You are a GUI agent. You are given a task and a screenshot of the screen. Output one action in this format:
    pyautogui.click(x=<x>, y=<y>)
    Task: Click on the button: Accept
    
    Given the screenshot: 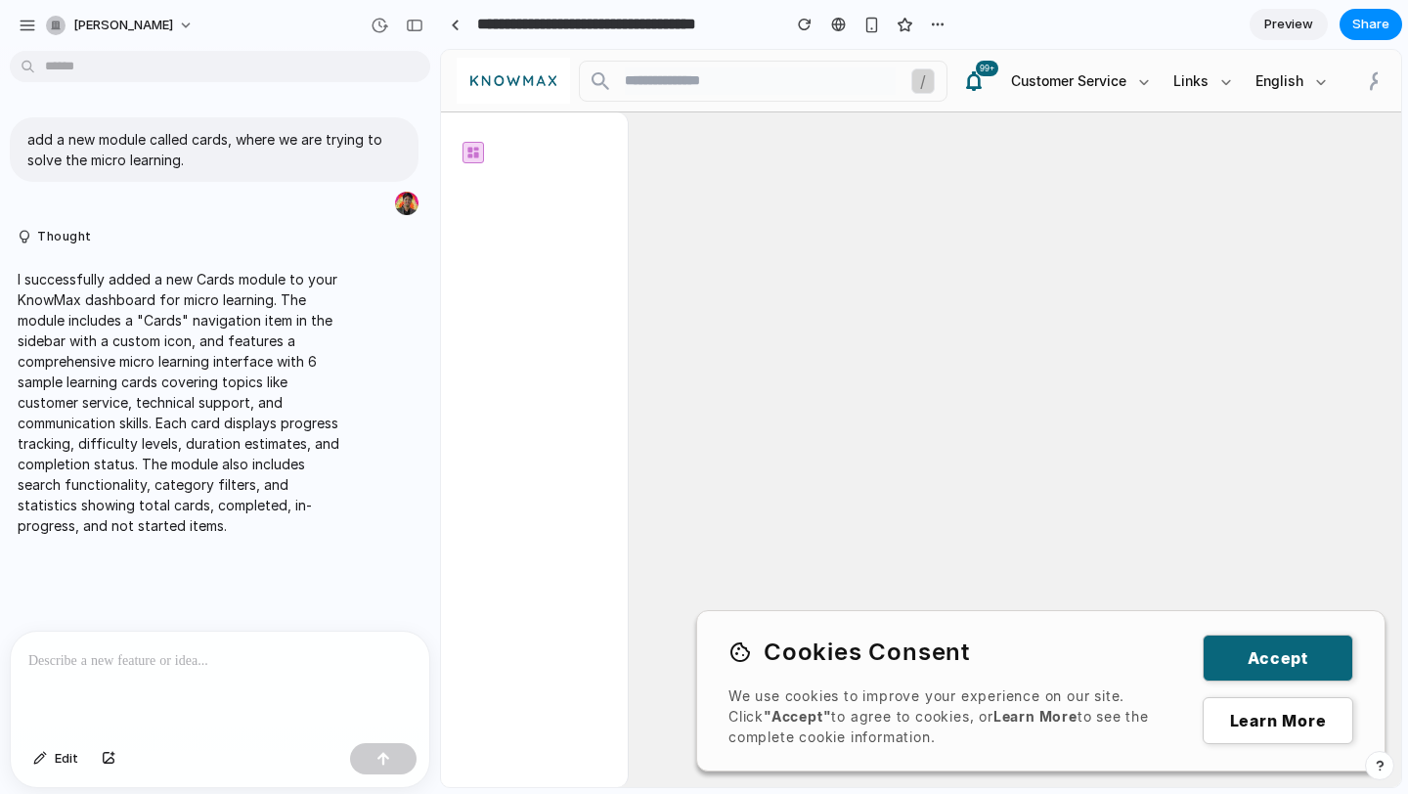 What is the action you would take?
    pyautogui.click(x=837, y=608)
    